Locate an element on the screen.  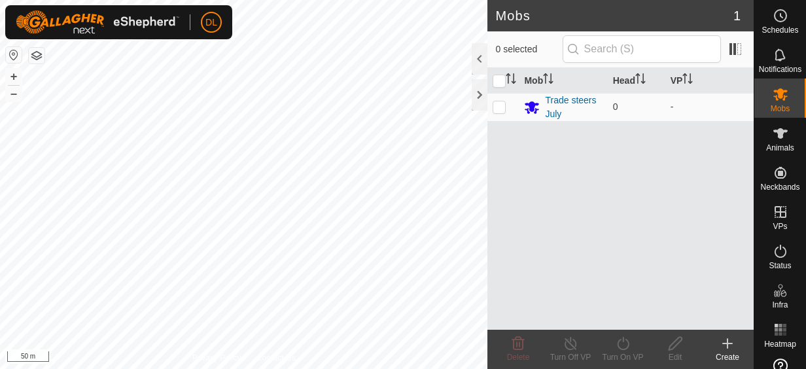
span: VPs is located at coordinates (780, 226).